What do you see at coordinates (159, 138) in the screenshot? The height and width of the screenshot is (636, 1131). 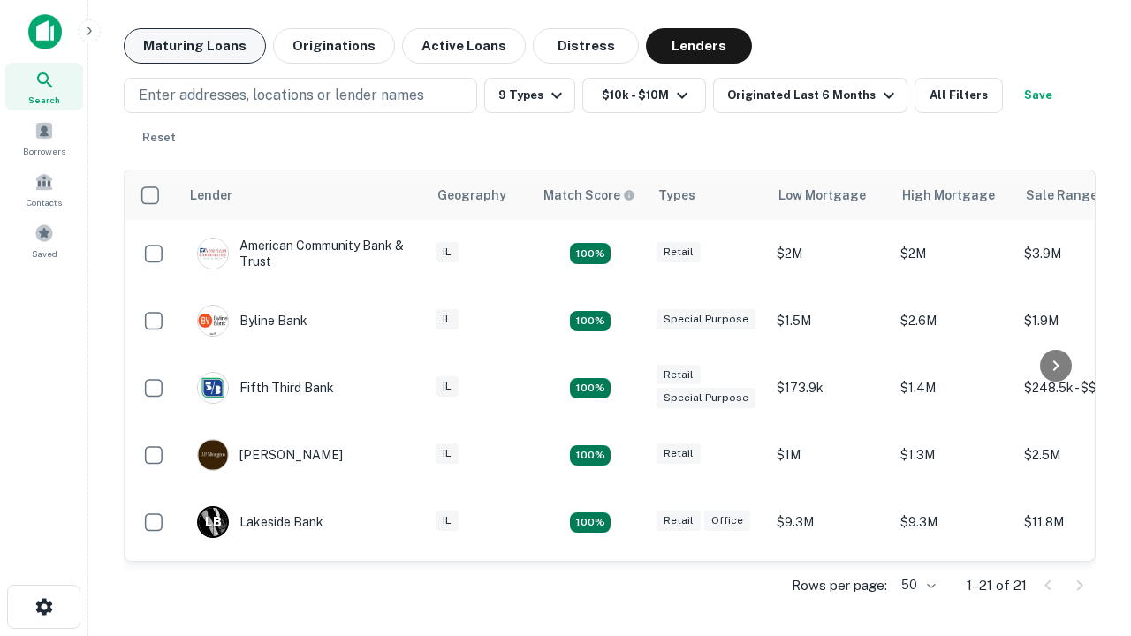 I see `button: Reset` at bounding box center [159, 138].